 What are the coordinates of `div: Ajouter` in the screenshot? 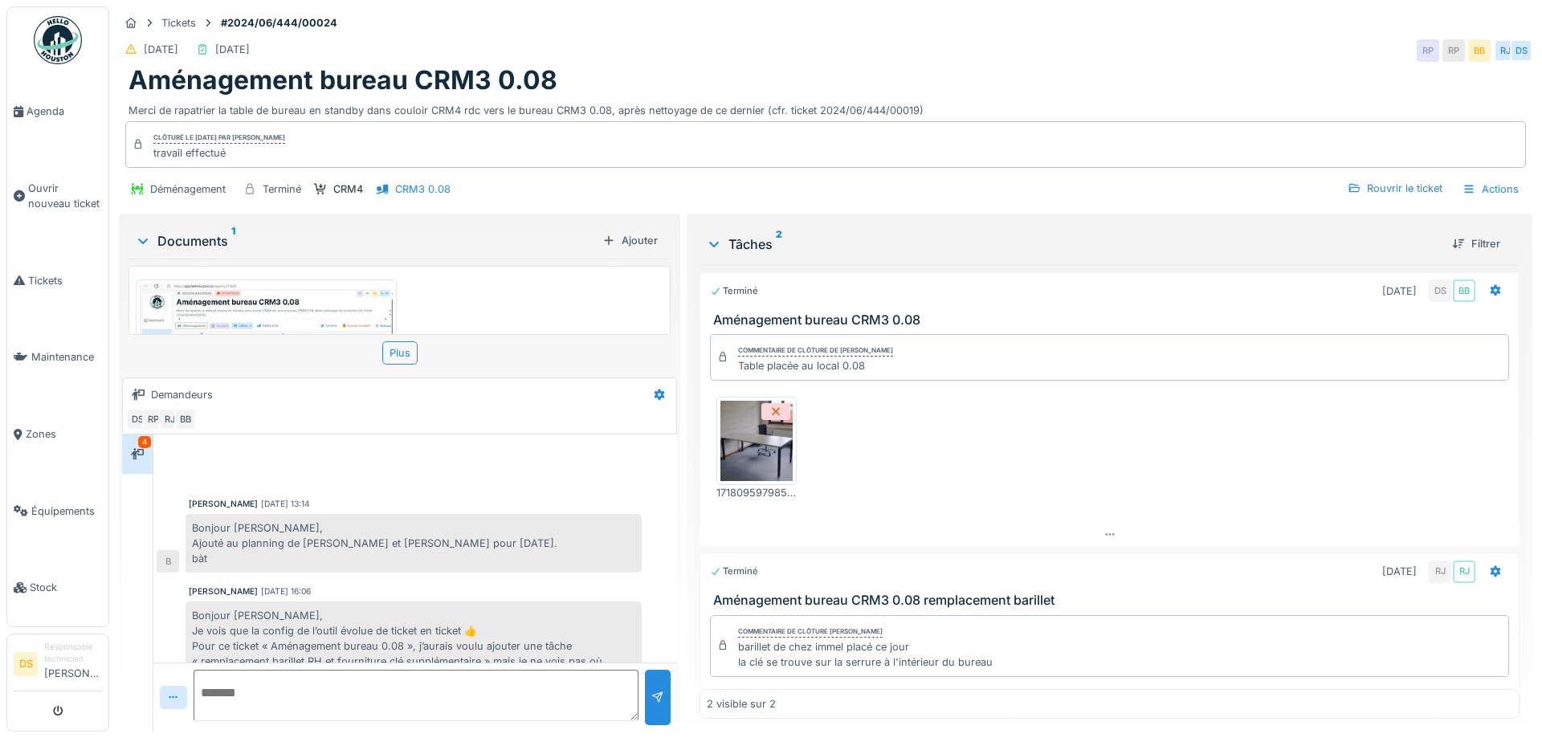 It's located at (629, 240).